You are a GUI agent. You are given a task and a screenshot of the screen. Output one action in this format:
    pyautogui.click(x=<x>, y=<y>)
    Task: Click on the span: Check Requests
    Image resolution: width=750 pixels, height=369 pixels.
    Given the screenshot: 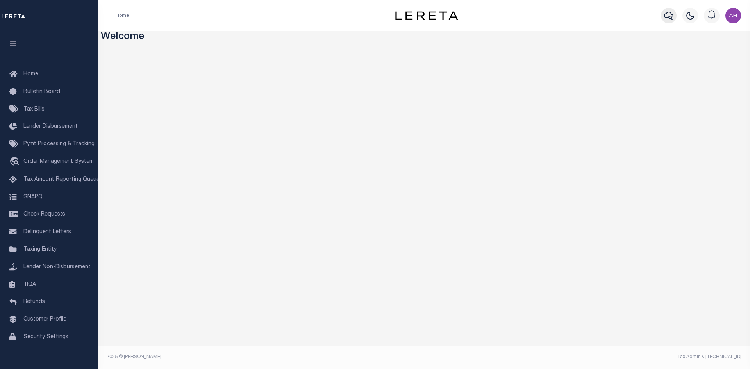 What is the action you would take?
    pyautogui.click(x=44, y=214)
    